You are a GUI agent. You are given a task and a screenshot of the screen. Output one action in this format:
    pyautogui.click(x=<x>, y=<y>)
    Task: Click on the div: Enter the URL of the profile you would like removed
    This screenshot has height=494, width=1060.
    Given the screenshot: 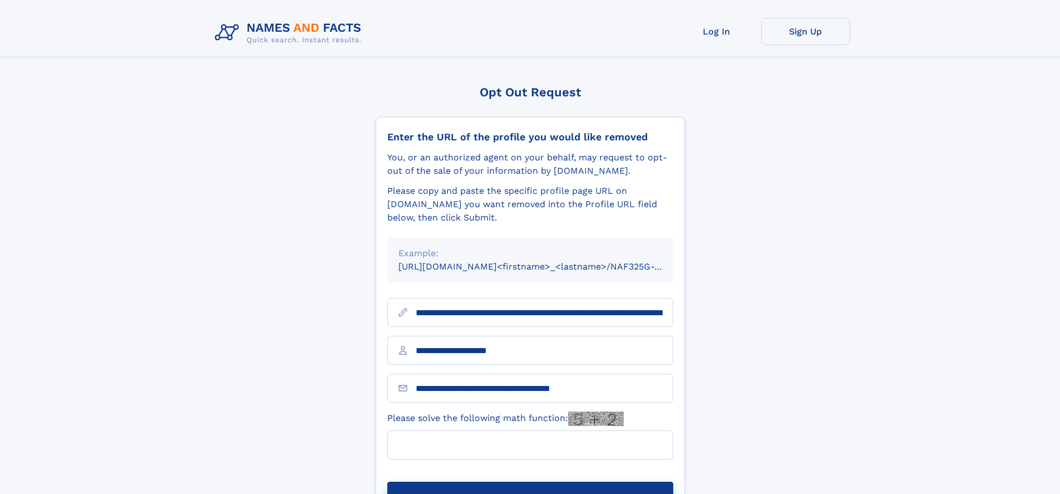 What is the action you would take?
    pyautogui.click(x=530, y=137)
    